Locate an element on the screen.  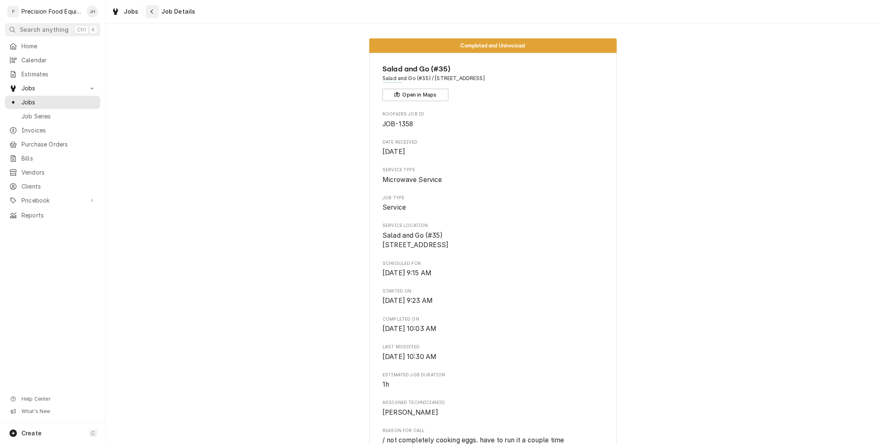
span: Search anything is located at coordinates (44, 30).